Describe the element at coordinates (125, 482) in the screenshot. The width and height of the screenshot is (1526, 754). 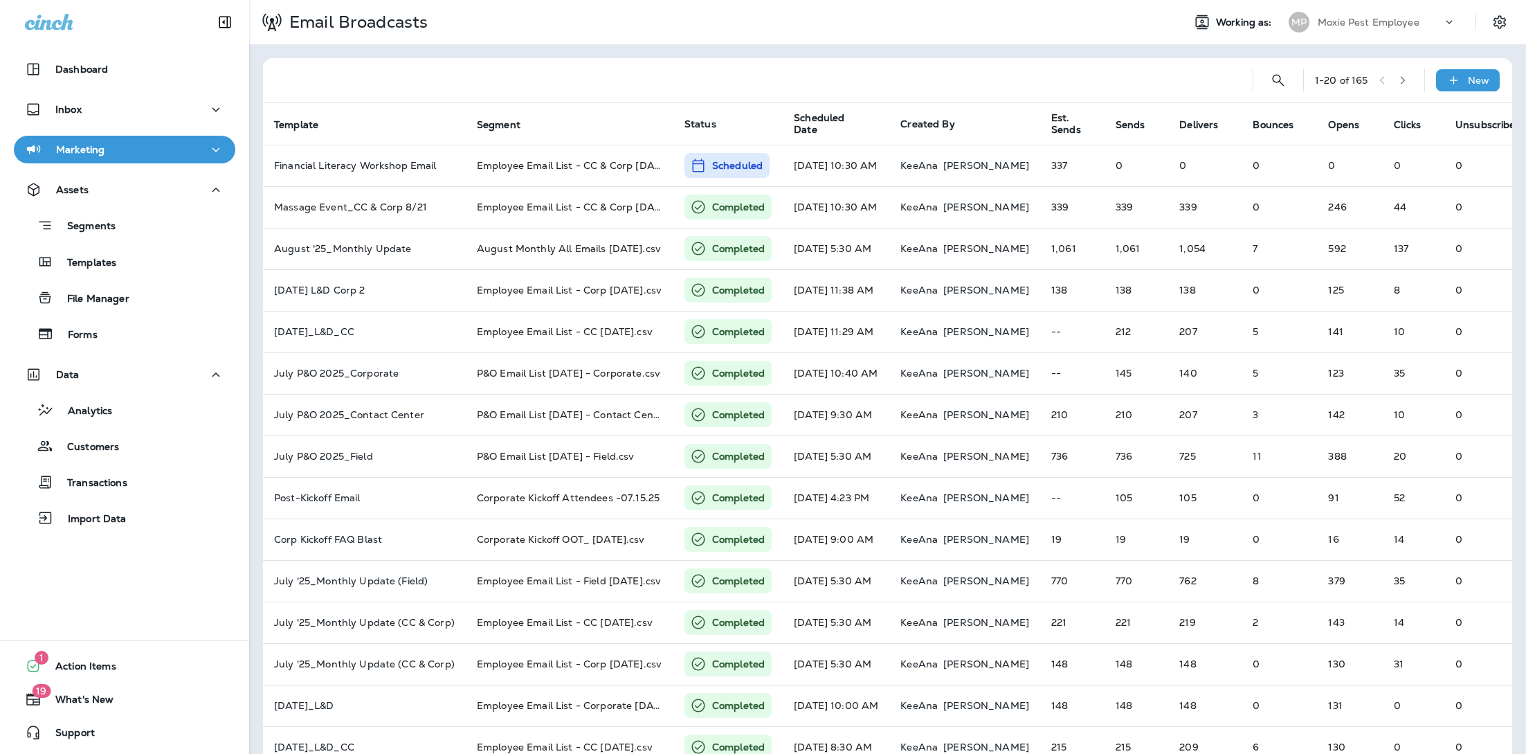
I see `button: Transactions` at that location.